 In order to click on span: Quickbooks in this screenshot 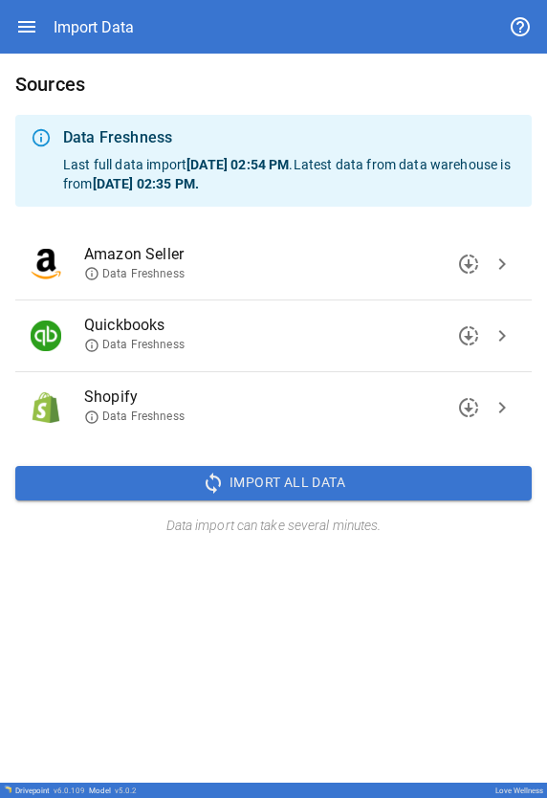, I will do `click(285, 325)`.